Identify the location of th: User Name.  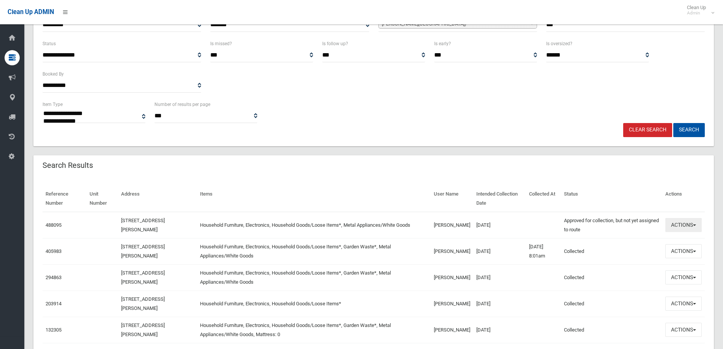
(452, 198).